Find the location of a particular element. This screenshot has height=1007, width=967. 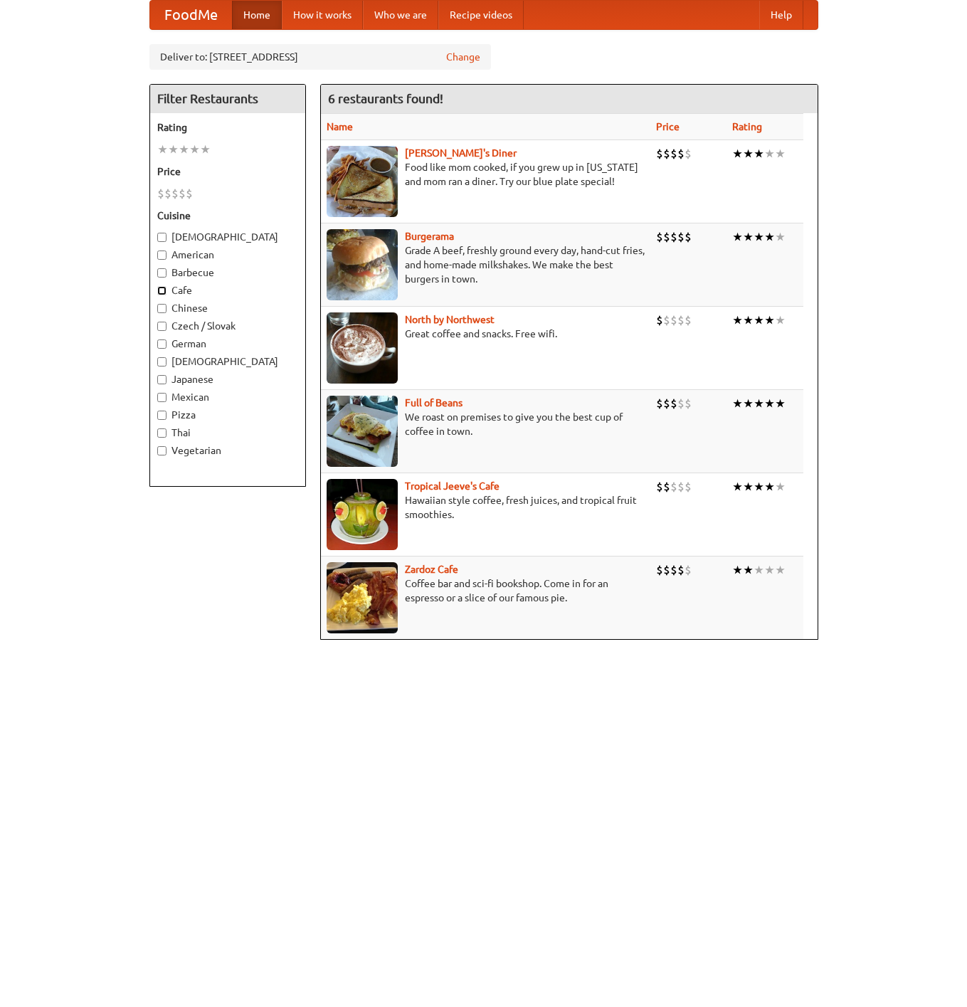

input: Vegetarian is located at coordinates (162, 450).